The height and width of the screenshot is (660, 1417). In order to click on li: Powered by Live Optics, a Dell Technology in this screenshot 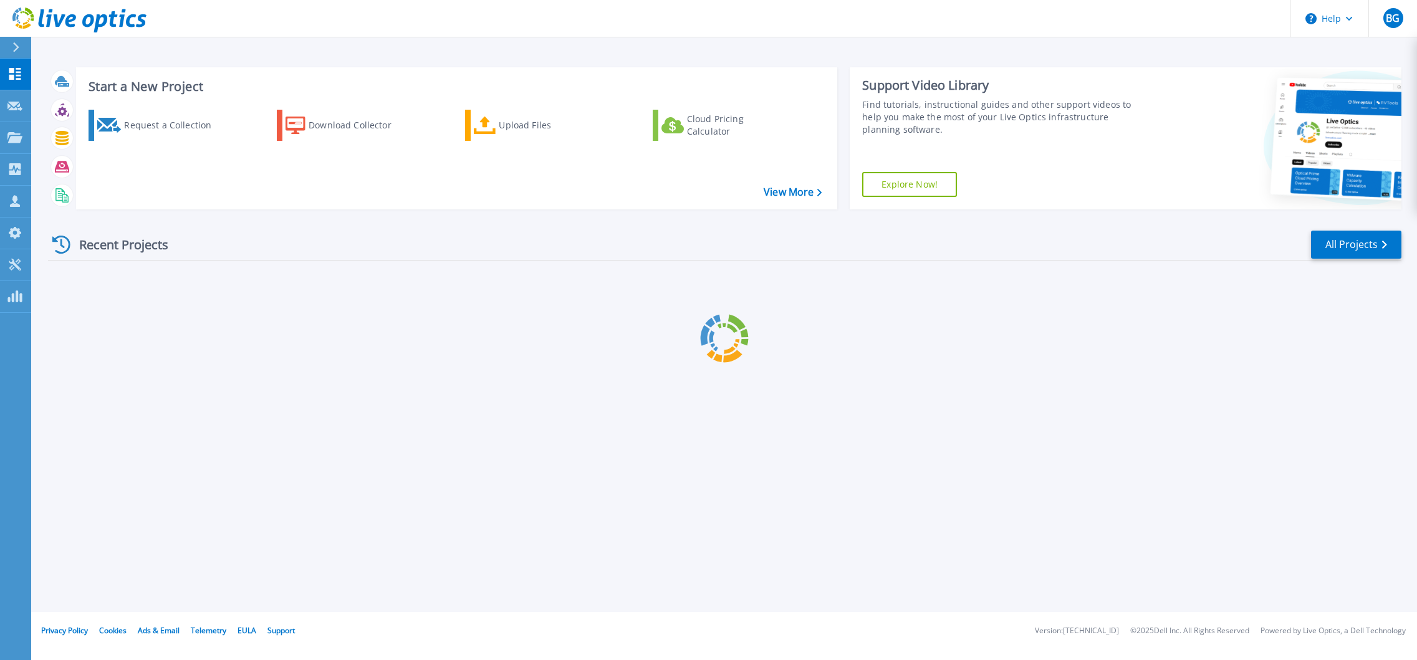, I will do `click(1333, 631)`.